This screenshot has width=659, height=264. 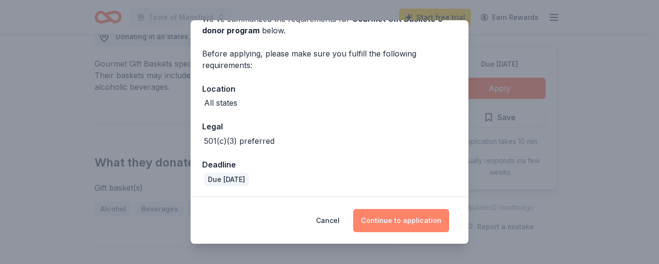 What do you see at coordinates (327, 220) in the screenshot?
I see `button: Cancel` at bounding box center [327, 220].